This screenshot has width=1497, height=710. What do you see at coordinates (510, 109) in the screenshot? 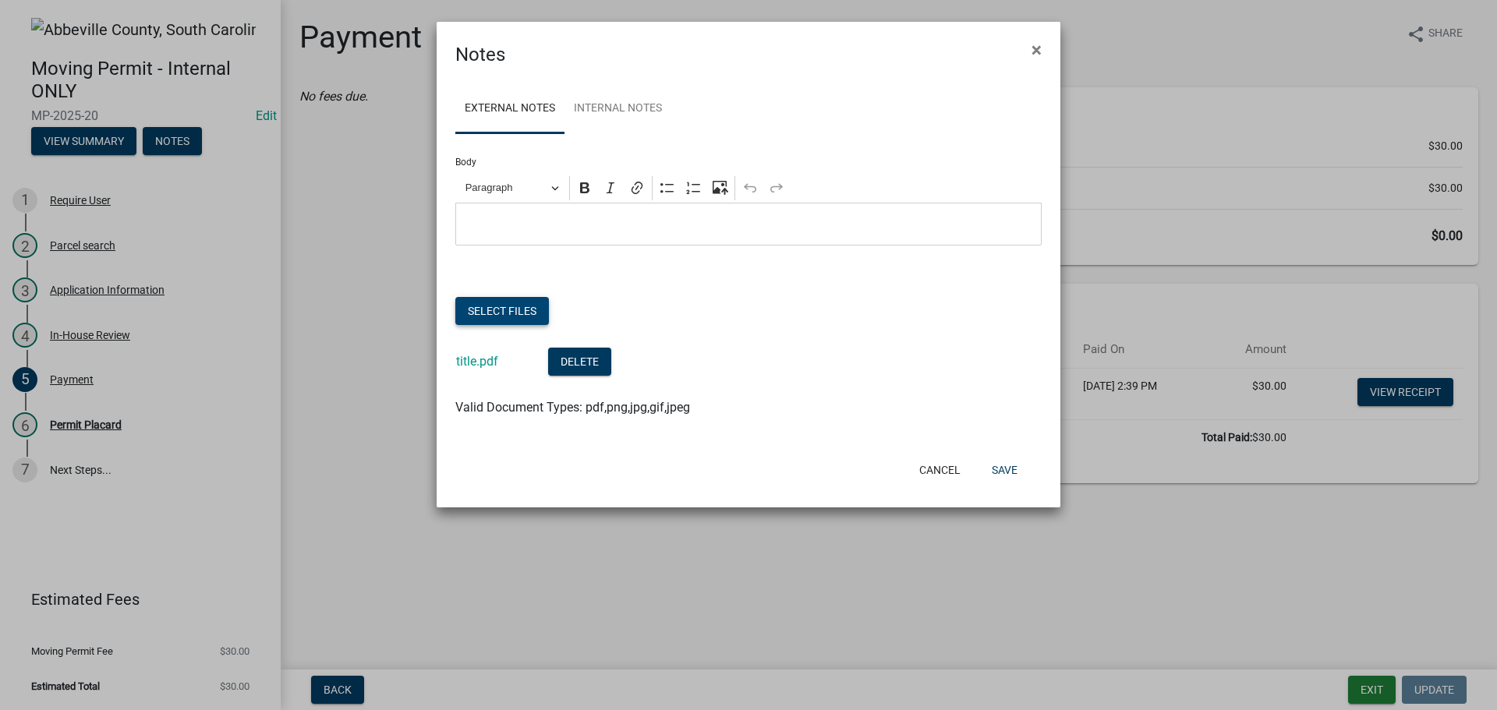
I see `a: External Notes` at bounding box center [510, 109].